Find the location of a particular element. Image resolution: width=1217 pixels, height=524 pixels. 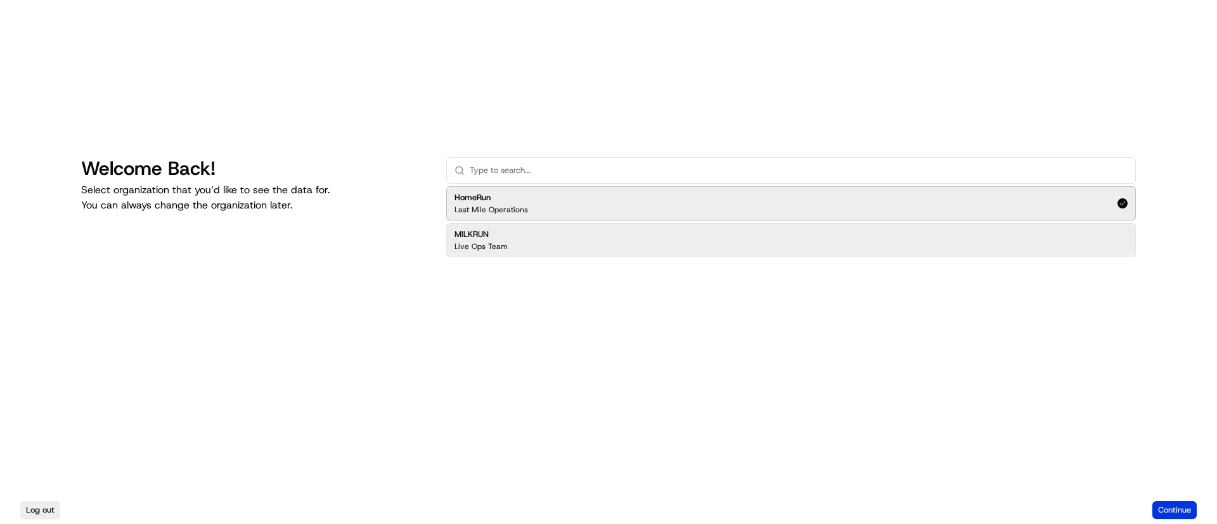

p: Live Ops Team is located at coordinates (481, 247).